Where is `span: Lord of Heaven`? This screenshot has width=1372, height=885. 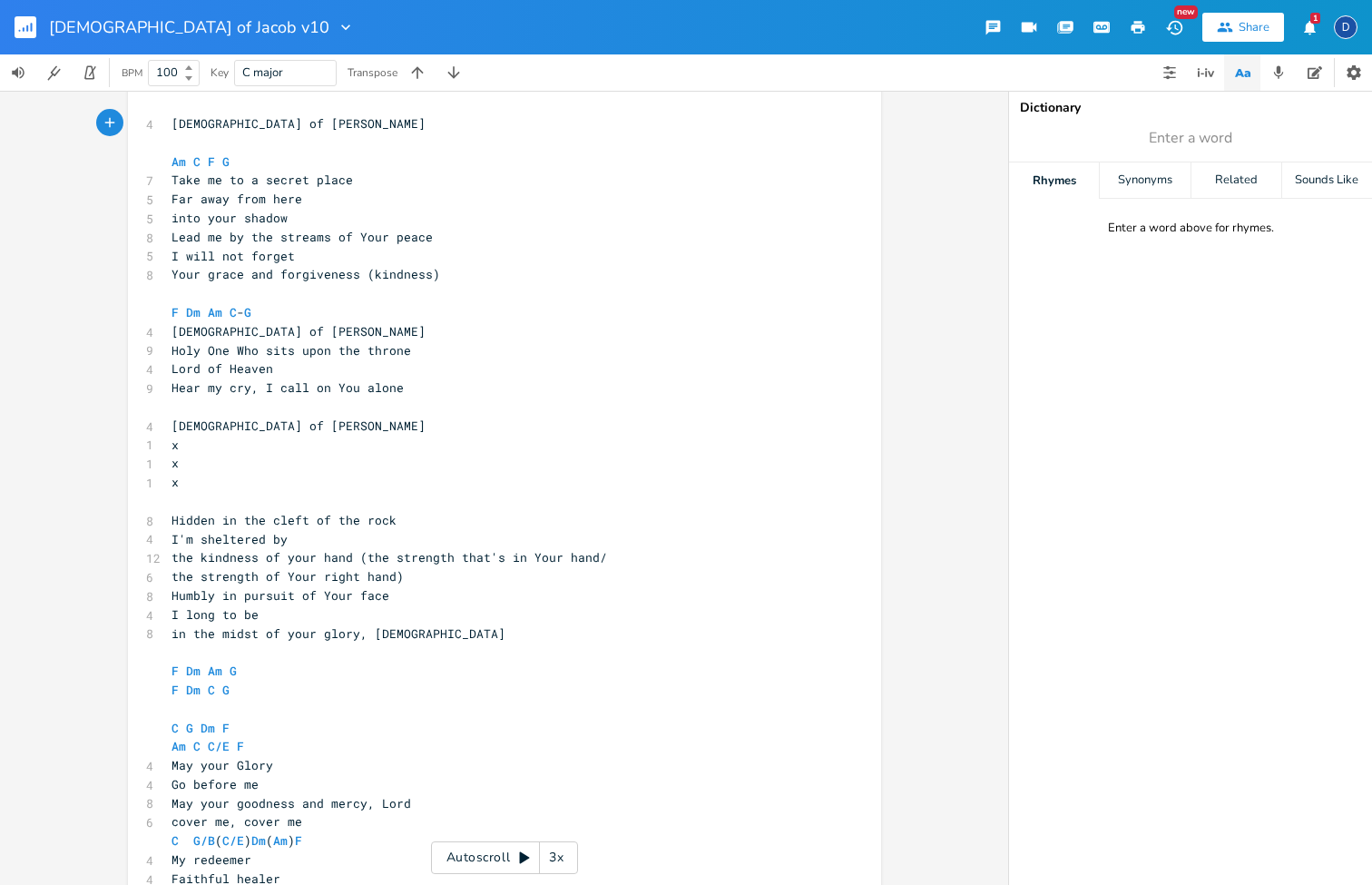 span: Lord of Heaven is located at coordinates (223, 369).